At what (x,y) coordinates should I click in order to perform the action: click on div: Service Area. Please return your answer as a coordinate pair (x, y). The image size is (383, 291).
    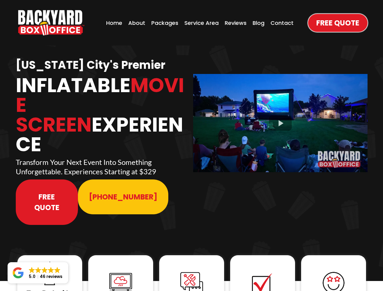
    Looking at the image, I should click on (201, 23).